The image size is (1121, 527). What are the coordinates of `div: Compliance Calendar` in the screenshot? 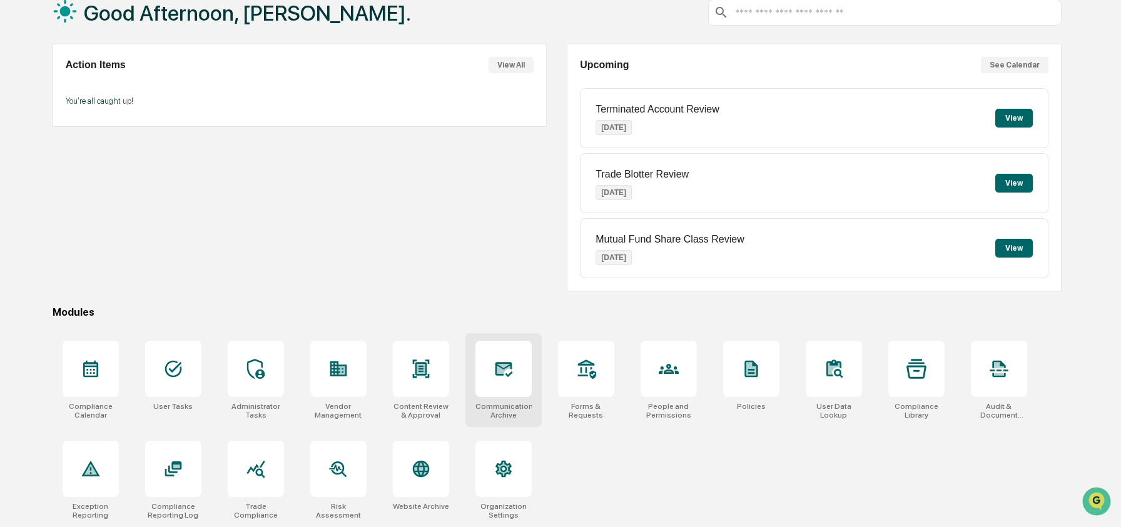 It's located at (91, 411).